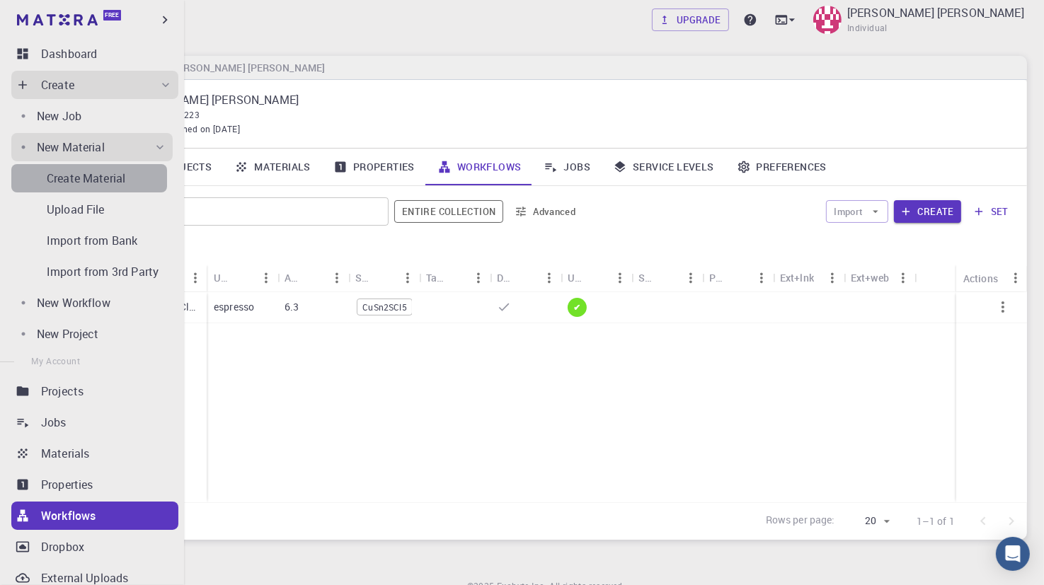 The image size is (1044, 585). What do you see at coordinates (65, 454) in the screenshot?
I see `p: Materials` at bounding box center [65, 454].